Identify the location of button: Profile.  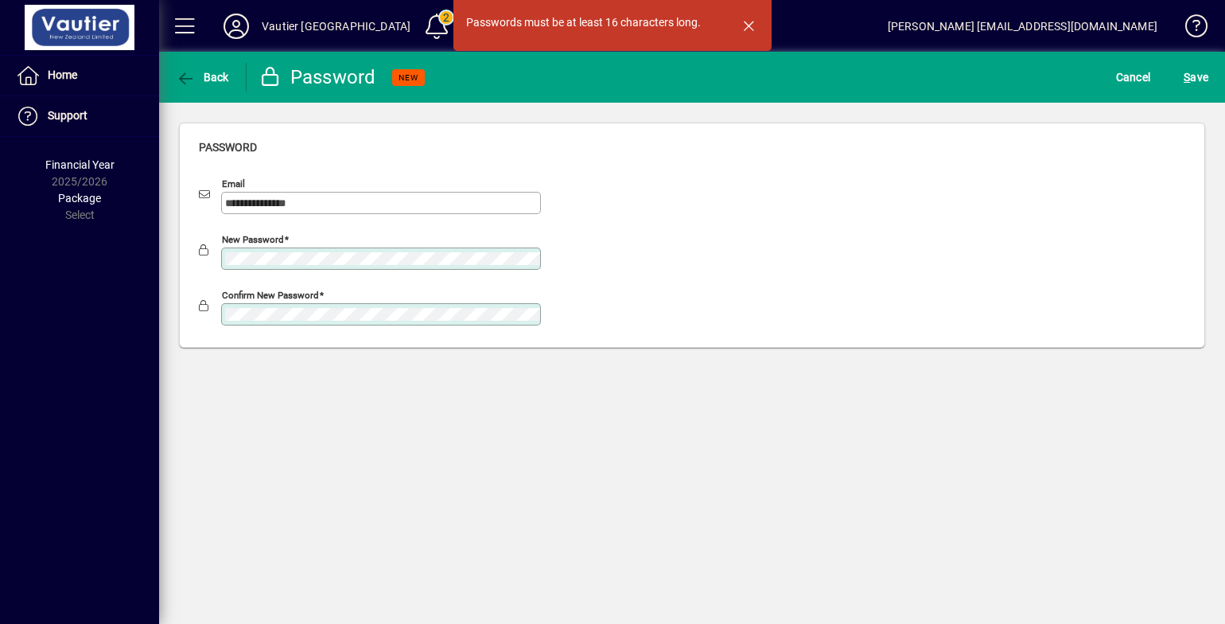
(236, 26).